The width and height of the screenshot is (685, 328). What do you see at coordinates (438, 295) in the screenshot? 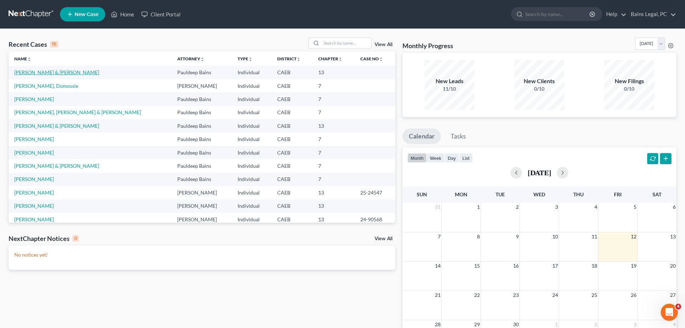
I see `span: 21` at bounding box center [438, 295].